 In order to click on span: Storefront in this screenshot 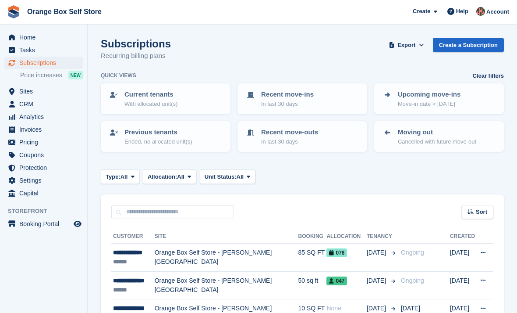, I will do `click(47, 211)`.